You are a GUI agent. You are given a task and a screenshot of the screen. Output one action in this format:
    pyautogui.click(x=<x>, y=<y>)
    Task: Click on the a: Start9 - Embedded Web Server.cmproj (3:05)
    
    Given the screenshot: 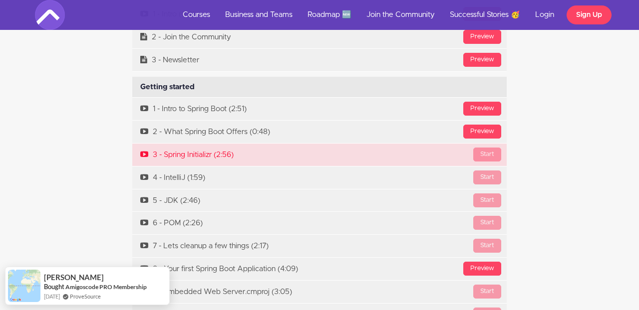 What is the action you would take?
    pyautogui.click(x=319, y=292)
    